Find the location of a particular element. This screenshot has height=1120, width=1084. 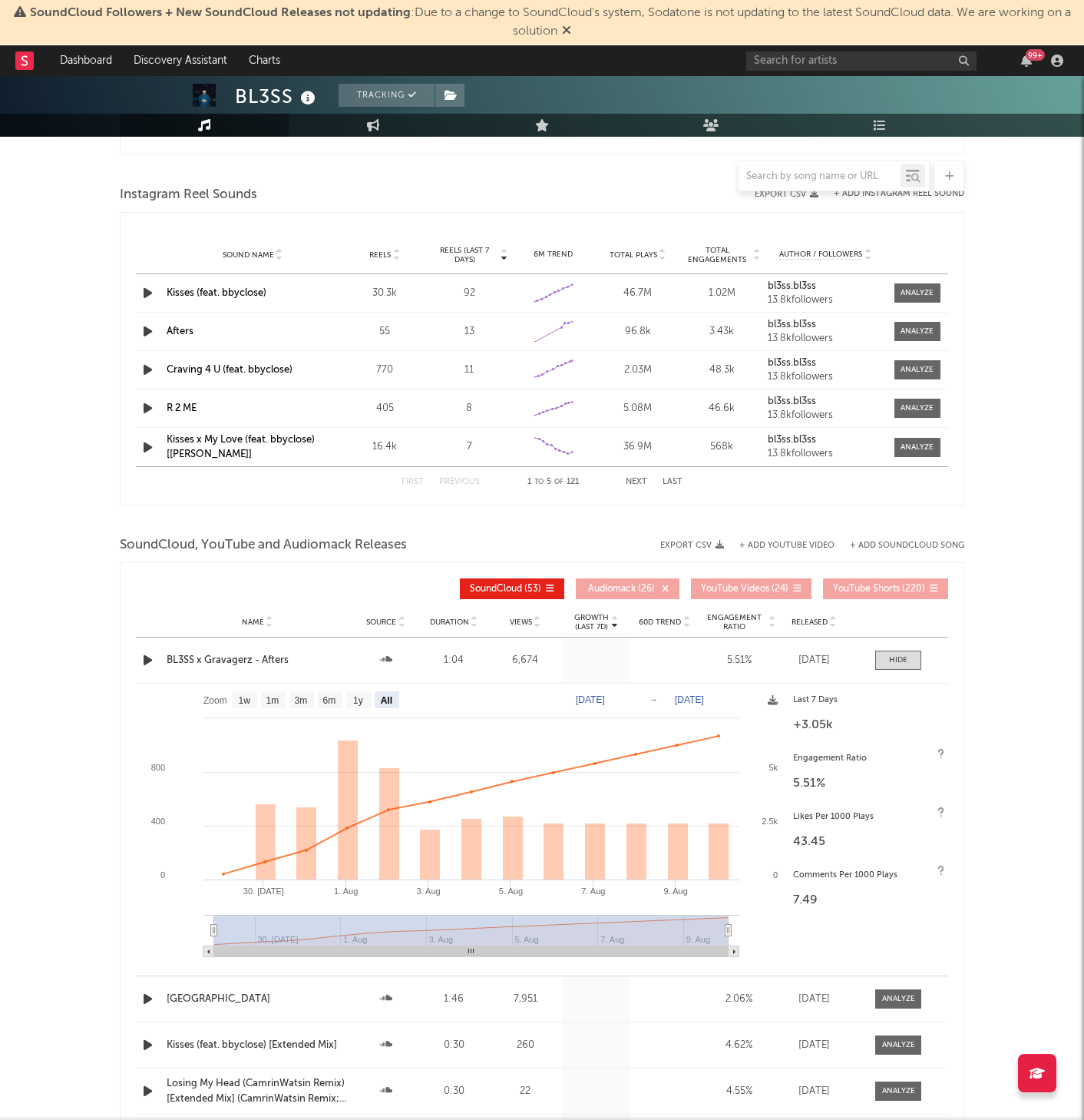

div: 11 is located at coordinates (469, 370).